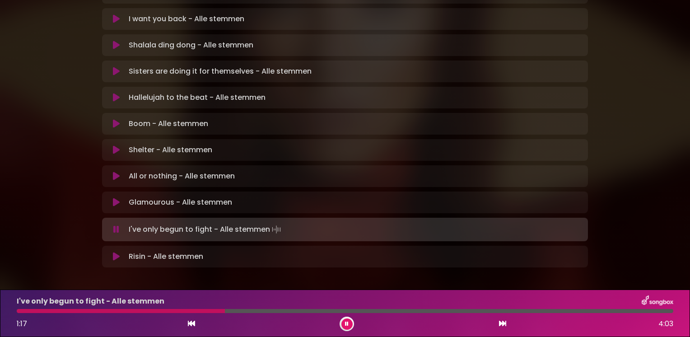 This screenshot has width=690, height=337. Describe the element at coordinates (191, 45) in the screenshot. I see `p: Shalala ding dong - Alle stemmen` at that location.